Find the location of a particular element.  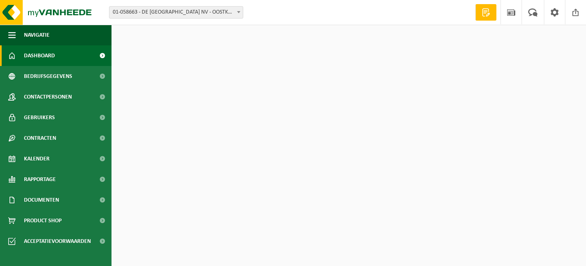

span: Kalender is located at coordinates (37, 159).